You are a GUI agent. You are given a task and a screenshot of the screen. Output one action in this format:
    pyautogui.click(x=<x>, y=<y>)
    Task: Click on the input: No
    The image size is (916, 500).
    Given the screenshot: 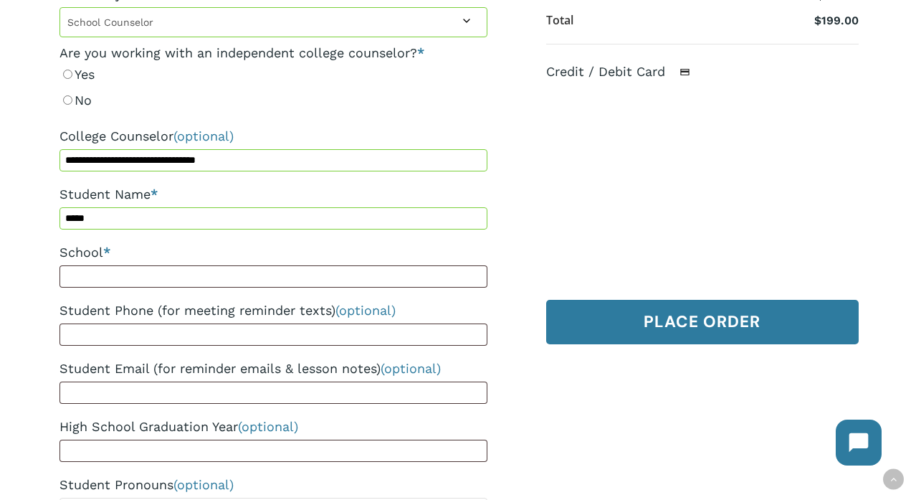 What is the action you would take?
    pyautogui.click(x=67, y=100)
    